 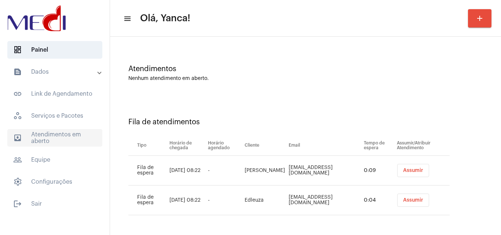 I want to click on th: Email, so click(x=325, y=146).